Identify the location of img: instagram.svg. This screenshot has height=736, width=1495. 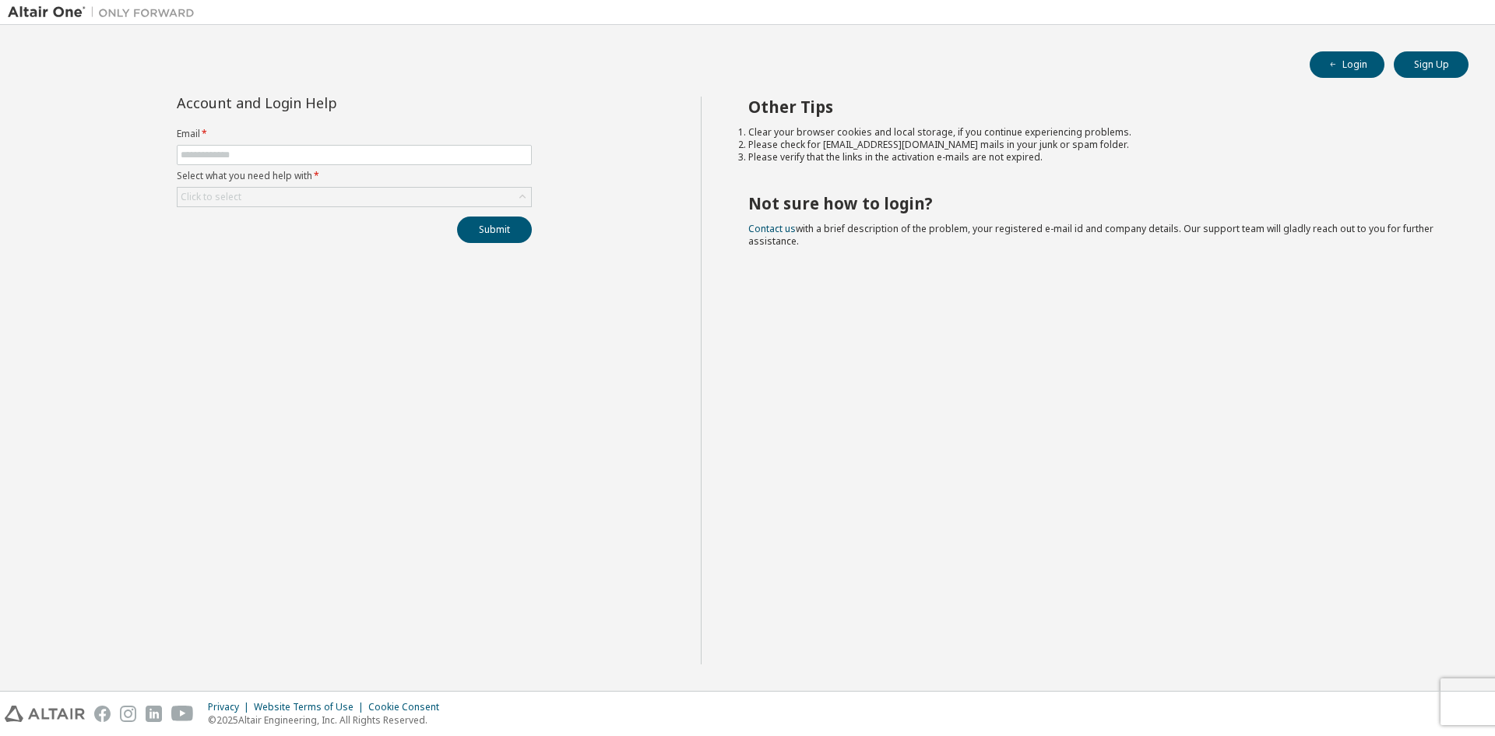
(128, 713).